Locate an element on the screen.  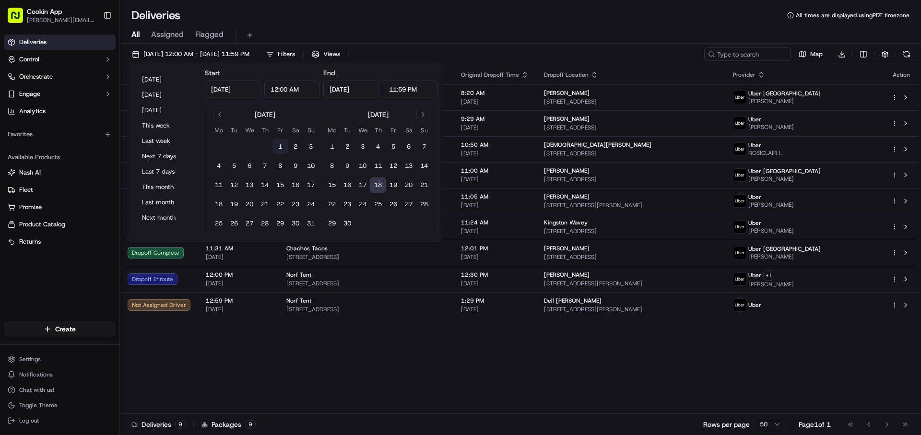
a: Returns is located at coordinates (59, 242).